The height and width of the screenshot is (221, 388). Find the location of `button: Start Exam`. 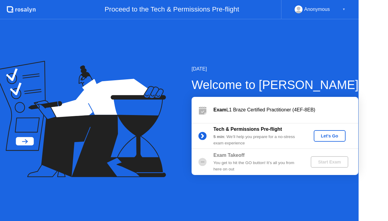

button: Start Exam is located at coordinates (329, 162).